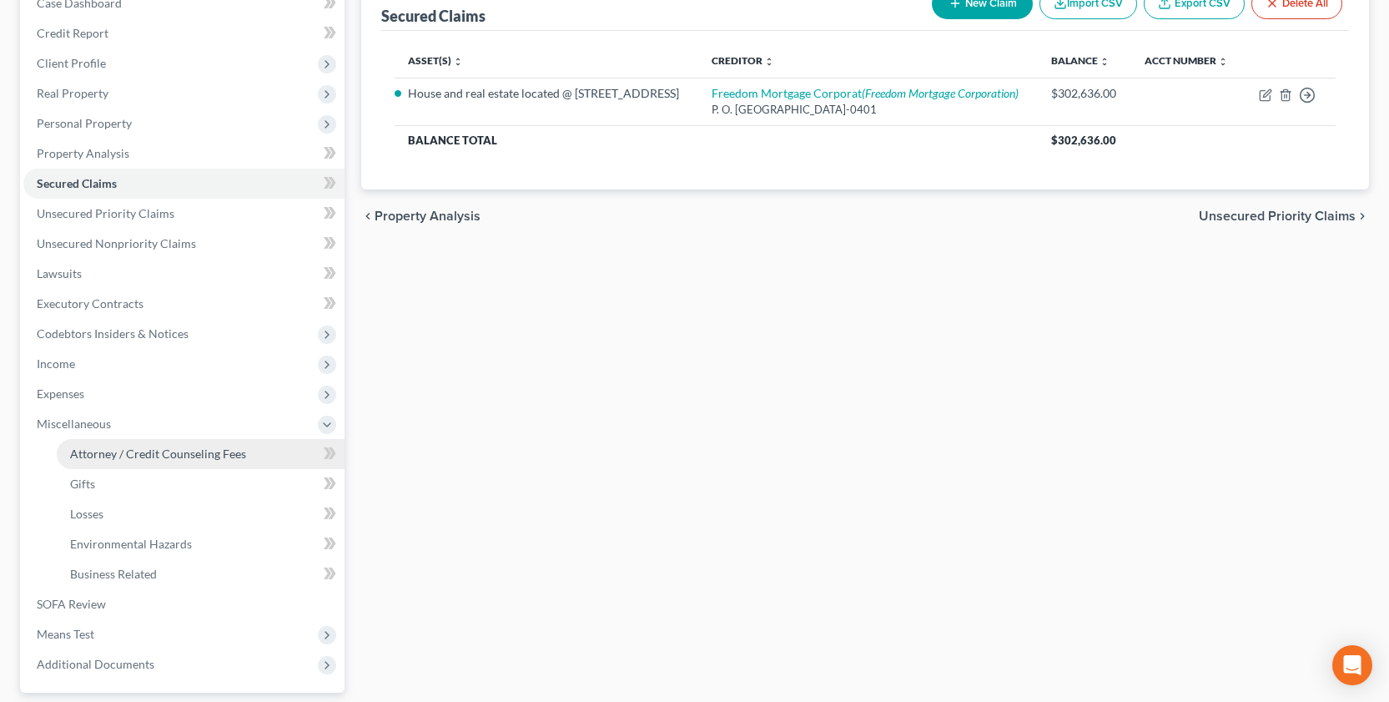 The width and height of the screenshot is (1389, 702). What do you see at coordinates (158, 453) in the screenshot?
I see `span: Attorney / Credit Counseling Fees` at bounding box center [158, 453].